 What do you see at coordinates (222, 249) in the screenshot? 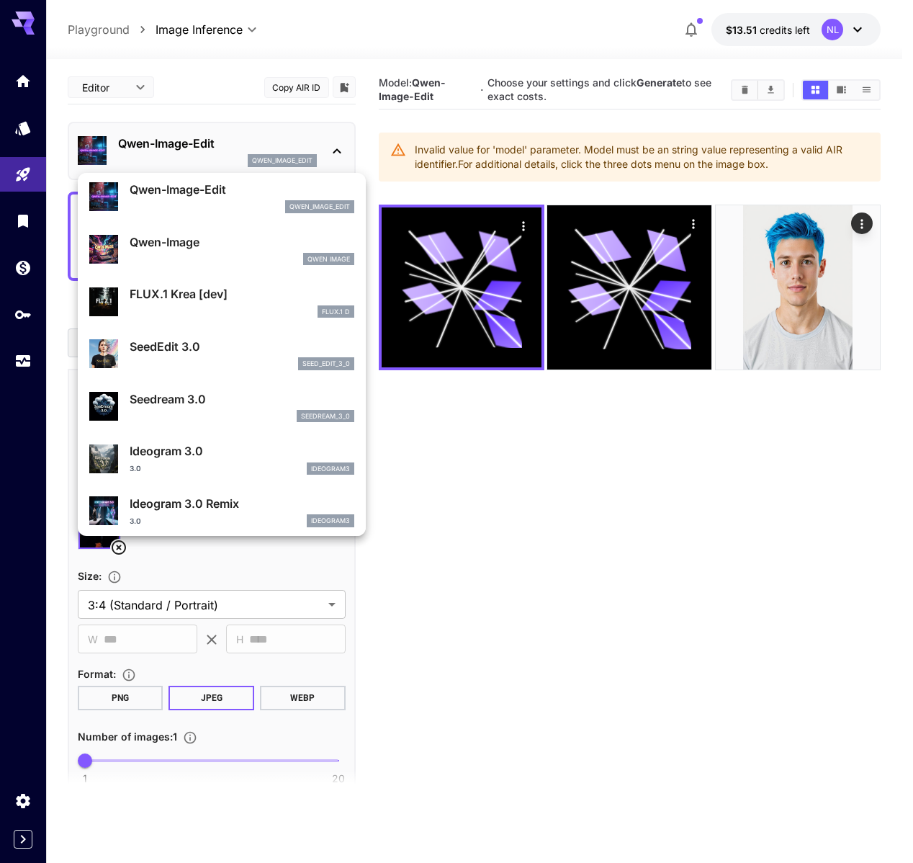
I see `div: Qwen-ImageQwen Image` at bounding box center [222, 249].